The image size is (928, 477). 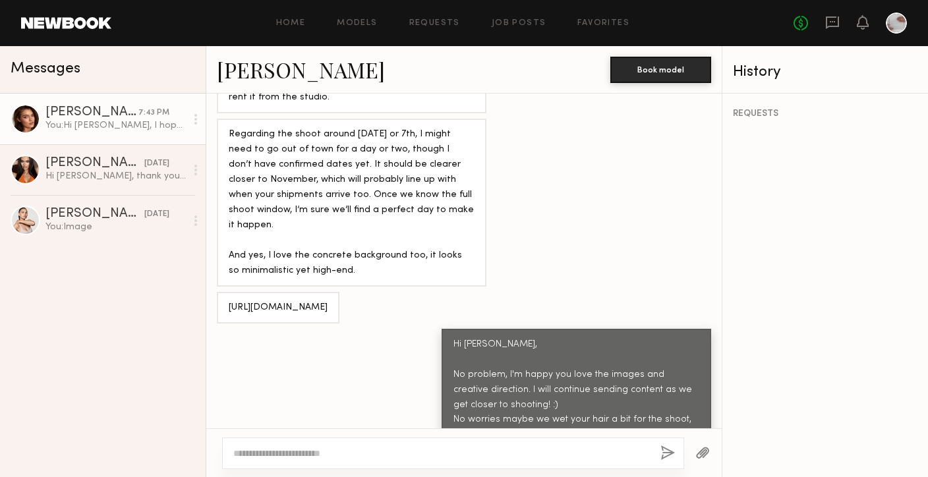 What do you see at coordinates (357, 23) in the screenshot?
I see `a: Models` at bounding box center [357, 23].